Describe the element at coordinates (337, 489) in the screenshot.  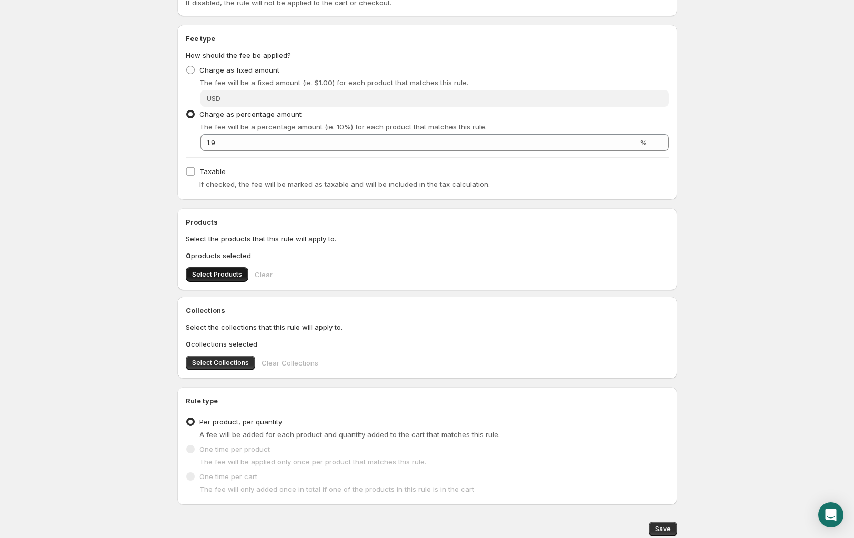
I see `span: The fee will only added once in total if one of the products in this rule is in the cart` at that location.